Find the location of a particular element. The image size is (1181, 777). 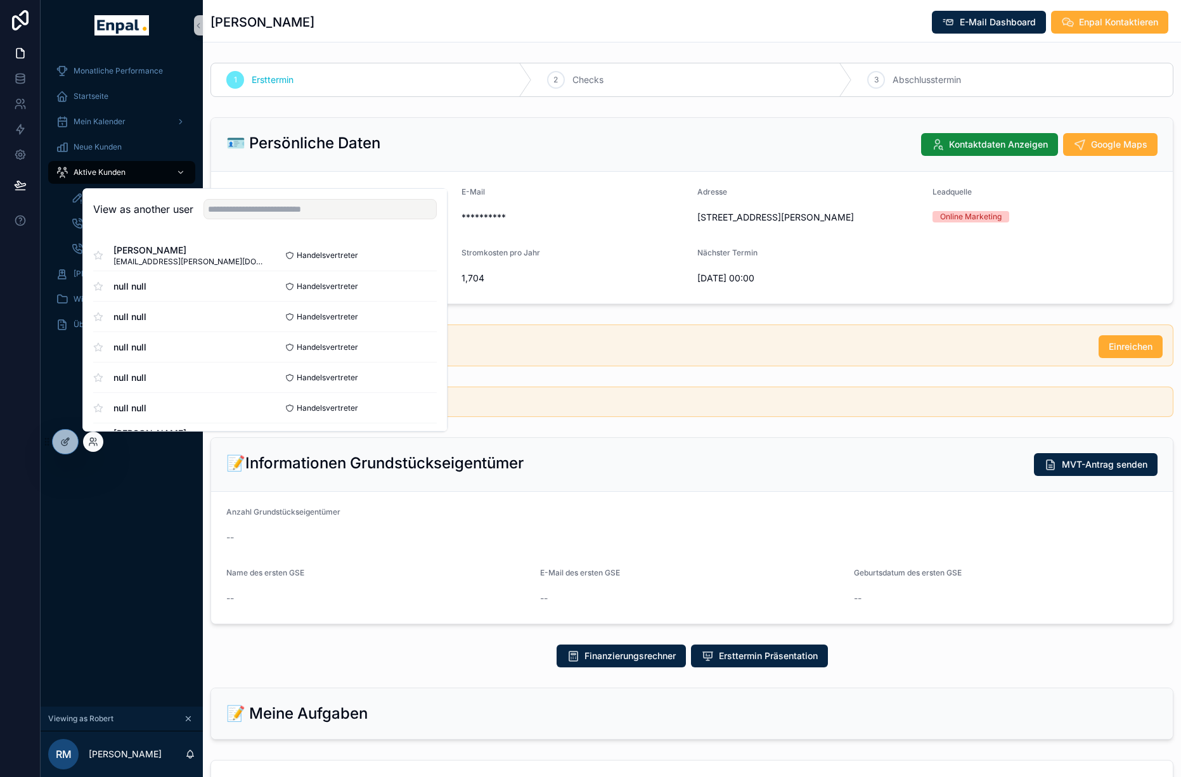

span: Nächster Termin is located at coordinates (727, 252).